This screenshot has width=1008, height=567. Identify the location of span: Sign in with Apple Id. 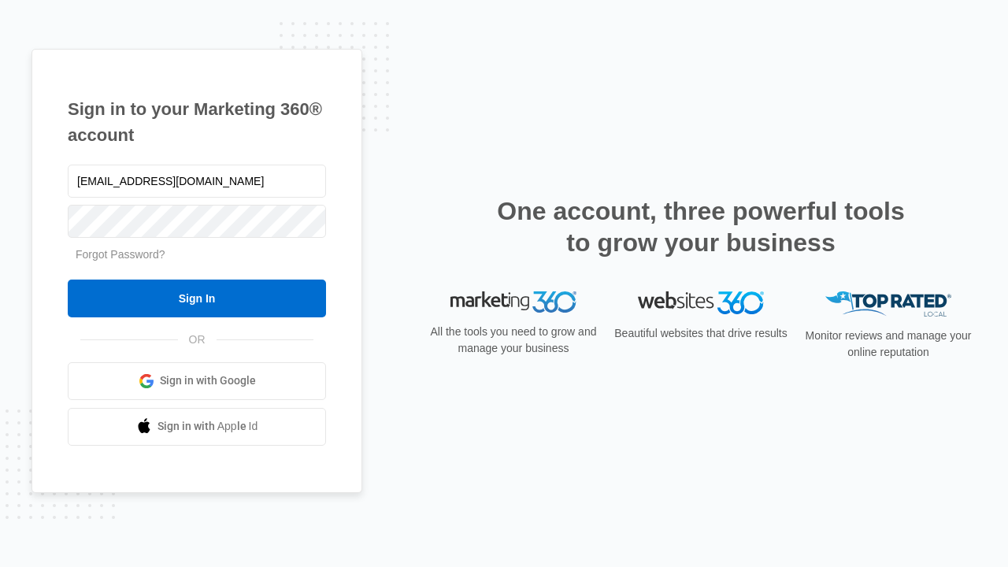
(208, 426).